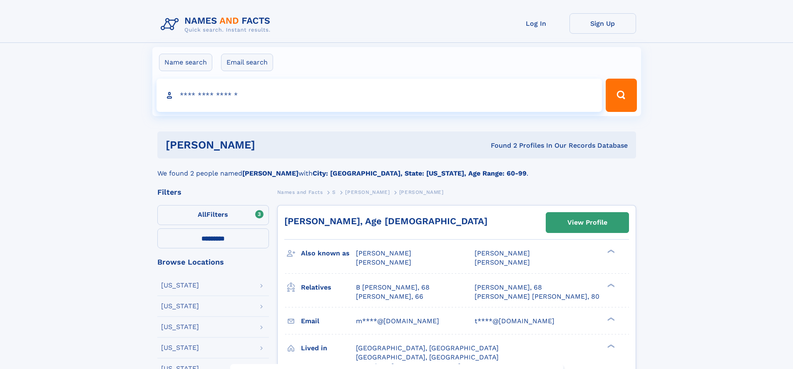 The image size is (793, 369). What do you see at coordinates (247, 62) in the screenshot?
I see `label: Email search` at bounding box center [247, 62].